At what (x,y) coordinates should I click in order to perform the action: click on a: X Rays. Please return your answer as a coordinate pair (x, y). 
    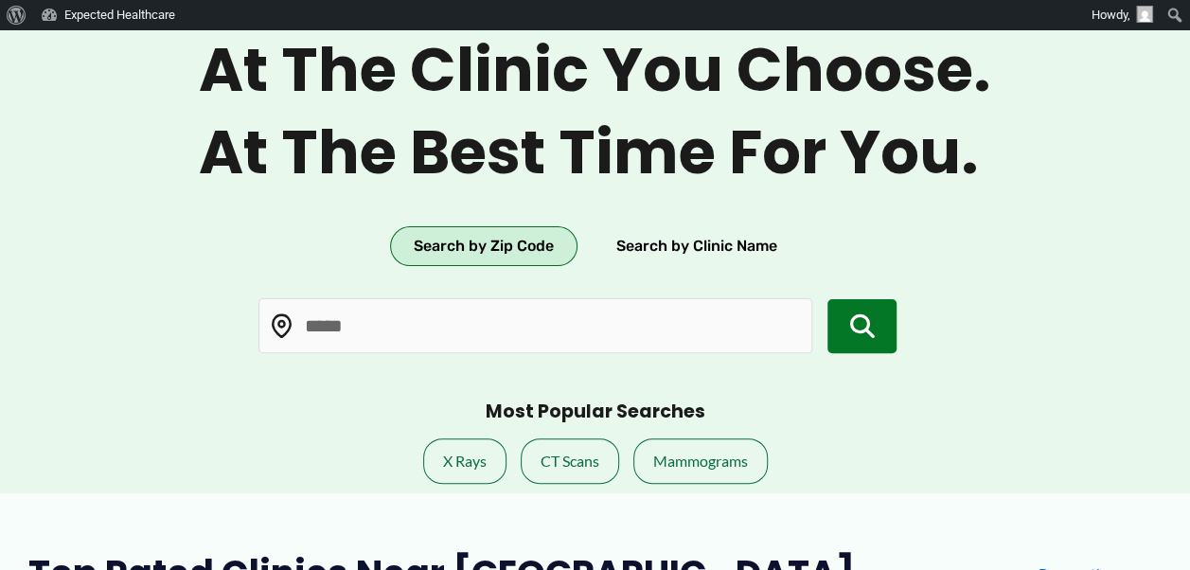
    Looking at the image, I should click on (465, 461).